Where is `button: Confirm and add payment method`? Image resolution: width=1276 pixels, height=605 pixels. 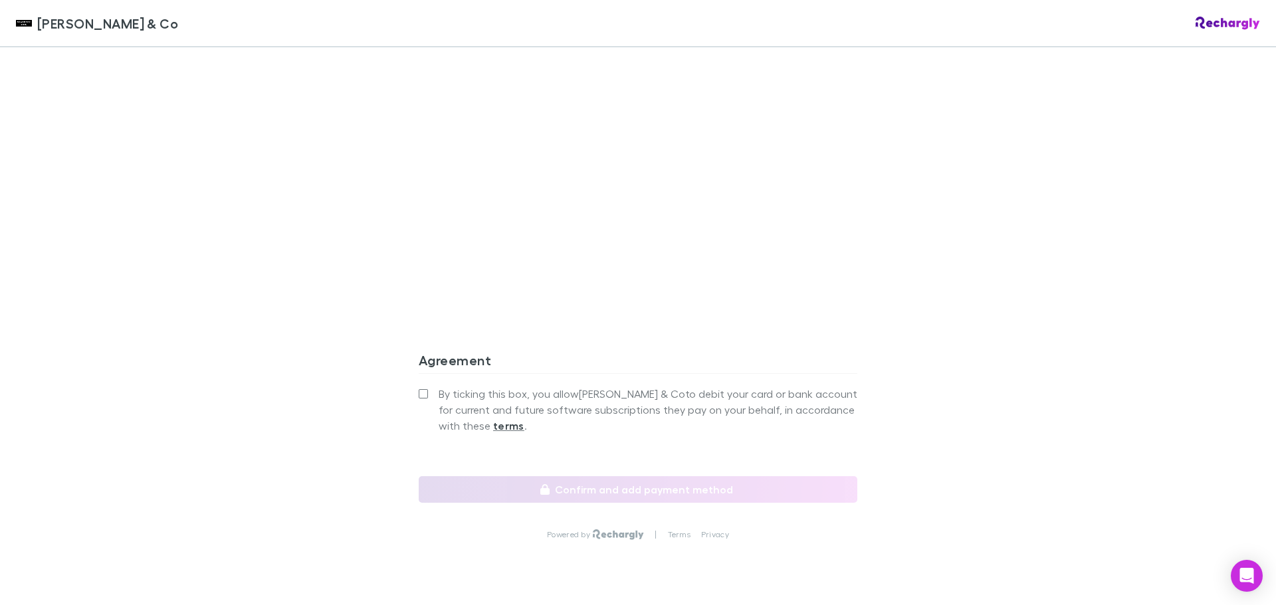 button: Confirm and add payment method is located at coordinates (638, 490).